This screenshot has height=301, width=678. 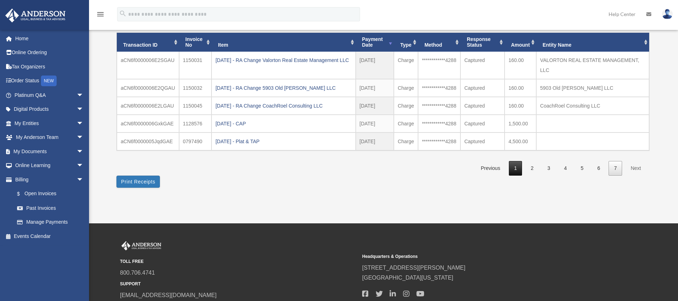 What do you see at coordinates (49, 179) in the screenshot?
I see `a: Billingarrow_drop_down` at bounding box center [49, 179].